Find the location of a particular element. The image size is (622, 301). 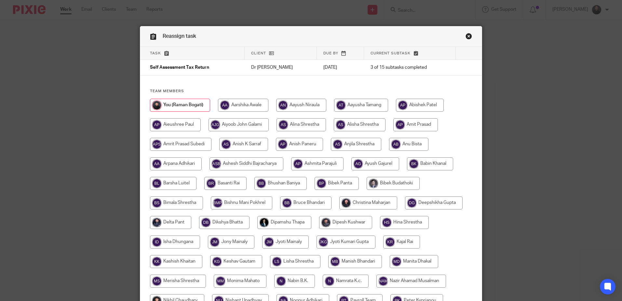

span: Task is located at coordinates (156, 53).